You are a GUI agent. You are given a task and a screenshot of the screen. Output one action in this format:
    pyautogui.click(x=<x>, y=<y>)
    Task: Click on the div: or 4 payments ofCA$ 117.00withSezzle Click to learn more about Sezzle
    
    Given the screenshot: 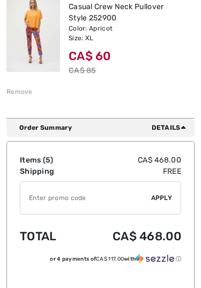 What is the action you would take?
    pyautogui.click(x=100, y=261)
    